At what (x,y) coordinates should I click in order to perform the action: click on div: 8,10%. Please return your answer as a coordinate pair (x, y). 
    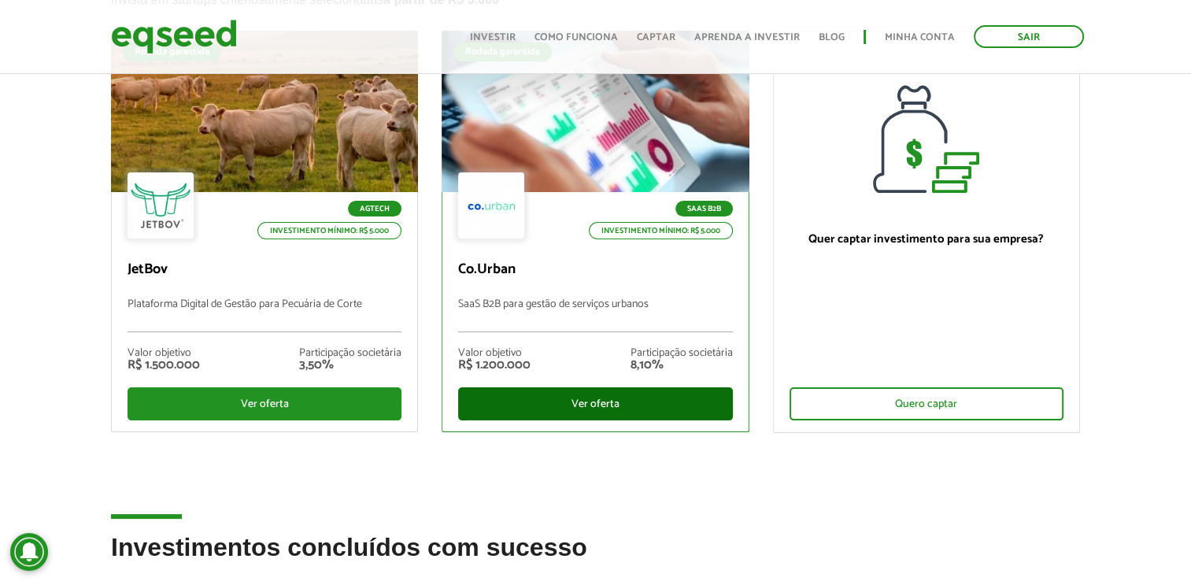
    Looking at the image, I should click on (682, 365).